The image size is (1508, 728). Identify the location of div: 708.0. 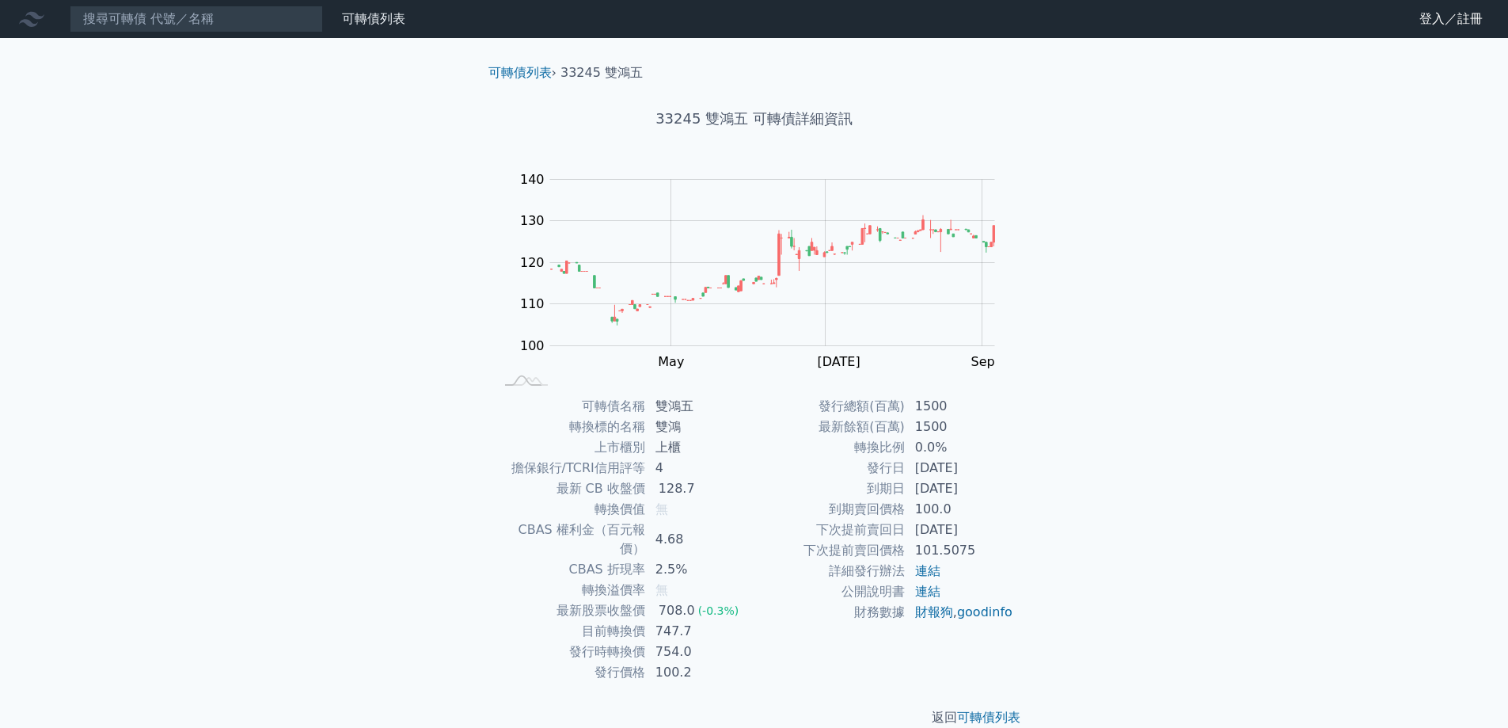
(677, 610).